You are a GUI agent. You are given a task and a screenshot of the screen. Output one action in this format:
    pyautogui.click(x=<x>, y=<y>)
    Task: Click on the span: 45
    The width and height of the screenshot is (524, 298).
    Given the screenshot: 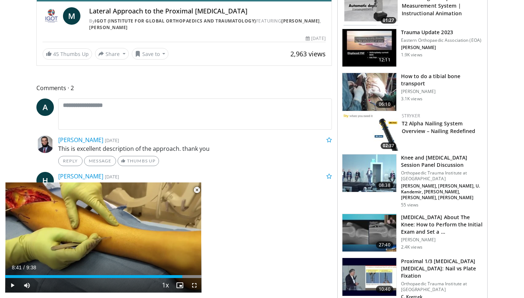 What is the action you would take?
    pyautogui.click(x=56, y=54)
    